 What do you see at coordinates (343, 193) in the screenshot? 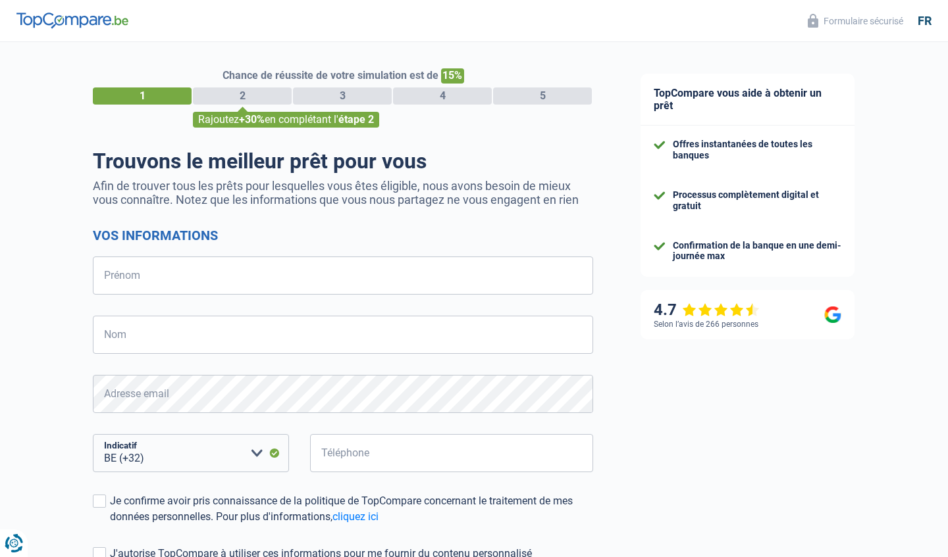
I see `p: Afin de trouver tous les prêts pour lesquelles vous êtes éligible, nous avons besoin de mieux vou...` at bounding box center [343, 193].